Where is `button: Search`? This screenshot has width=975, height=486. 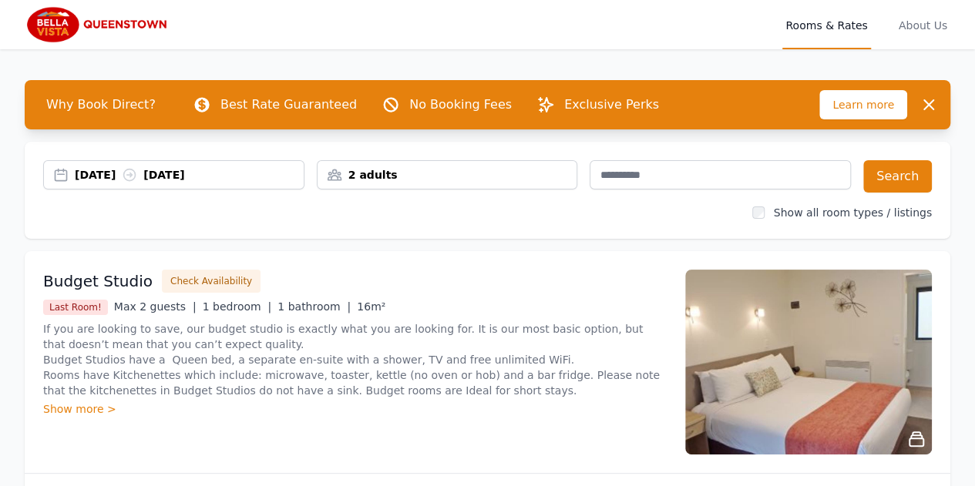
button: Search is located at coordinates (897, 176).